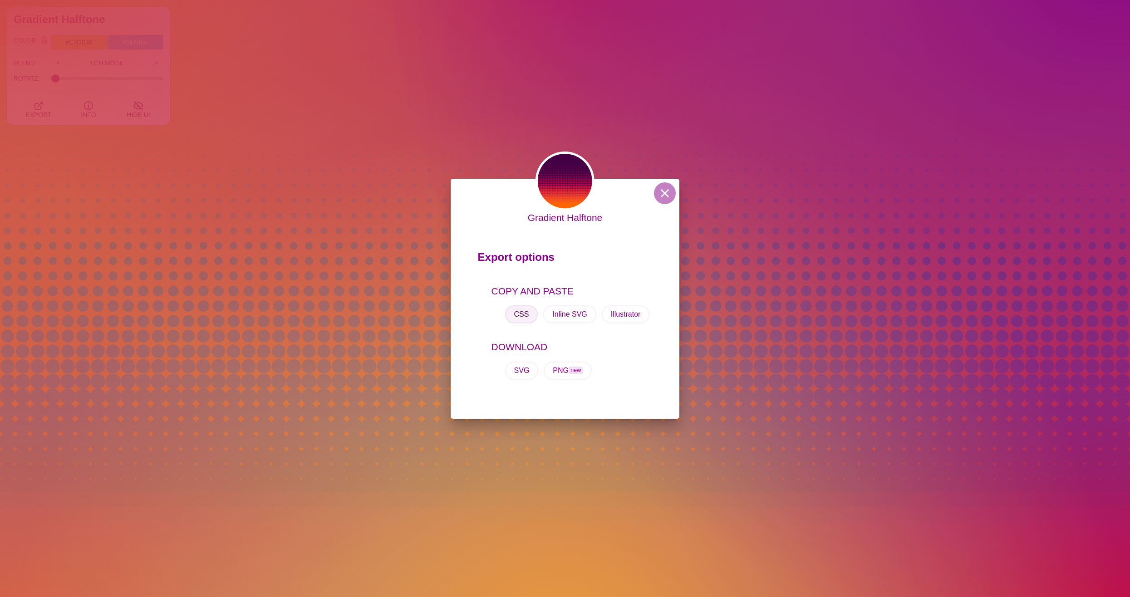 The width and height of the screenshot is (1130, 597). Describe the element at coordinates (522, 315) in the screenshot. I see `button: CSS` at that location.